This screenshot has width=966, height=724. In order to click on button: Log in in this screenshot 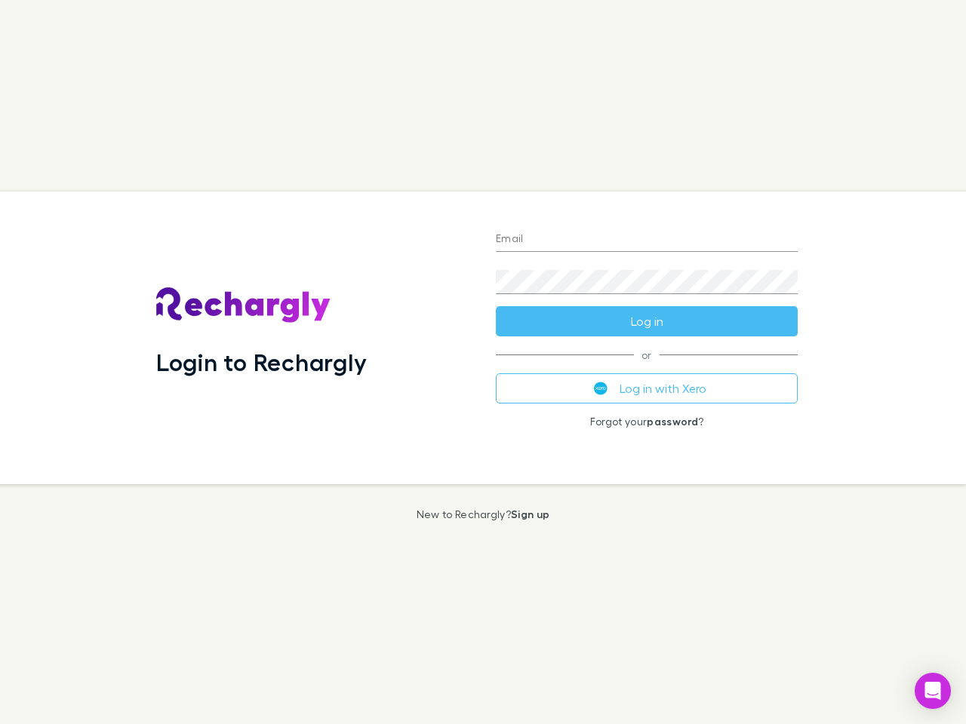, I will do `click(646, 321)`.